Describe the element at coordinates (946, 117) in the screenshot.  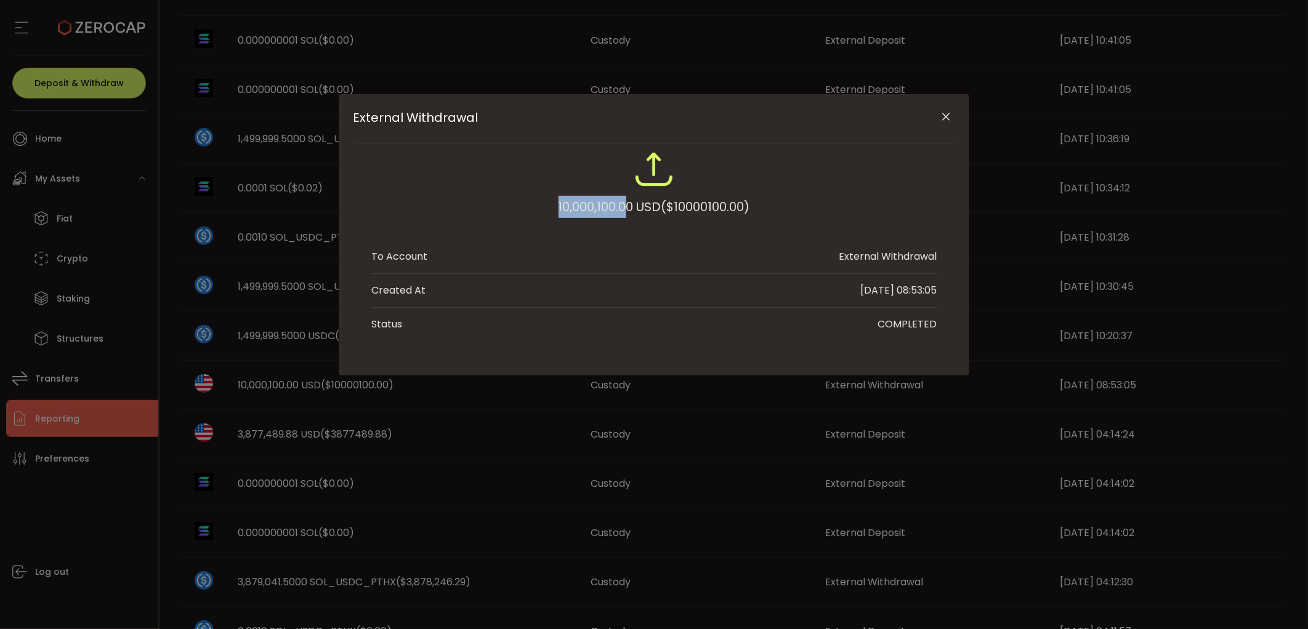
I see `button: Close` at that location.